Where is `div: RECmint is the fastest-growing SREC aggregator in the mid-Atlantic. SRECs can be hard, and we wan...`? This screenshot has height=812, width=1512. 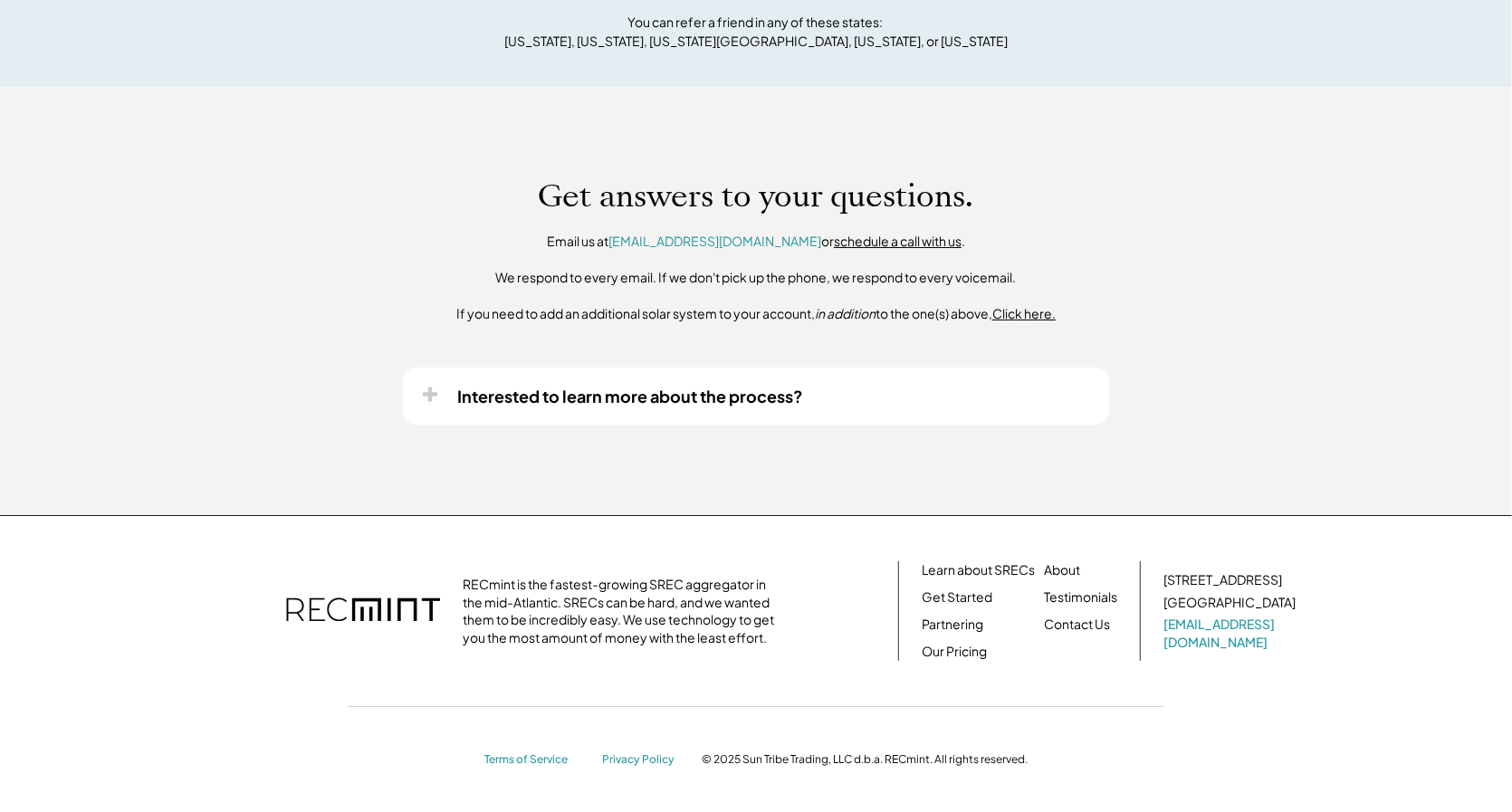 div: RECmint is the fastest-growing SREC aggregator in the mid-Atlantic. SRECs can be hard, and we wan... is located at coordinates (623, 611).